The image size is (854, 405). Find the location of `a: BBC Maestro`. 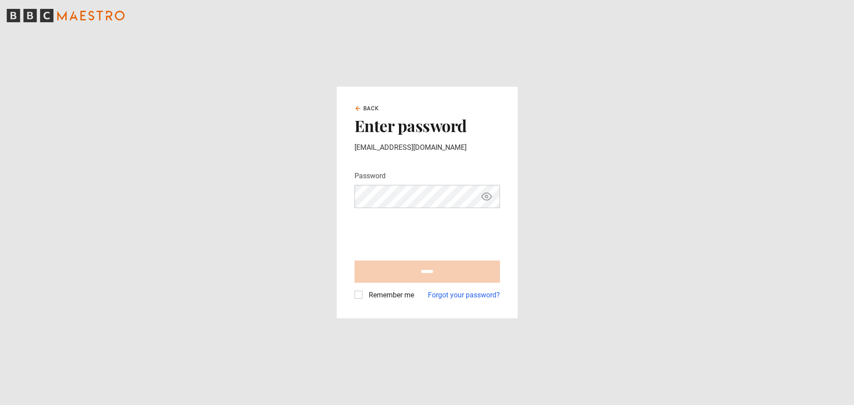

a: BBC Maestro is located at coordinates (65, 16).